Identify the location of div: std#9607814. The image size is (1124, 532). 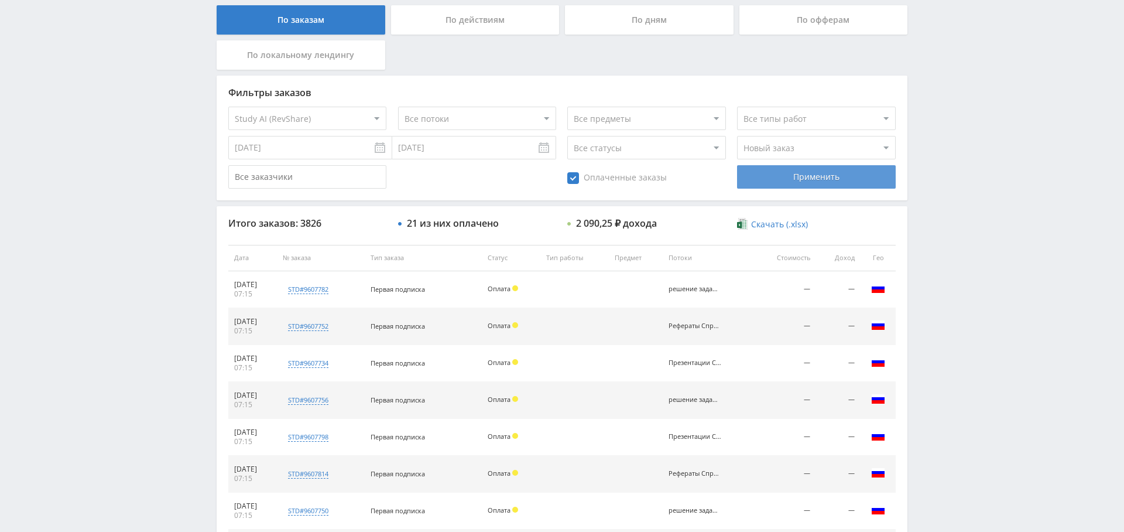
(308, 474).